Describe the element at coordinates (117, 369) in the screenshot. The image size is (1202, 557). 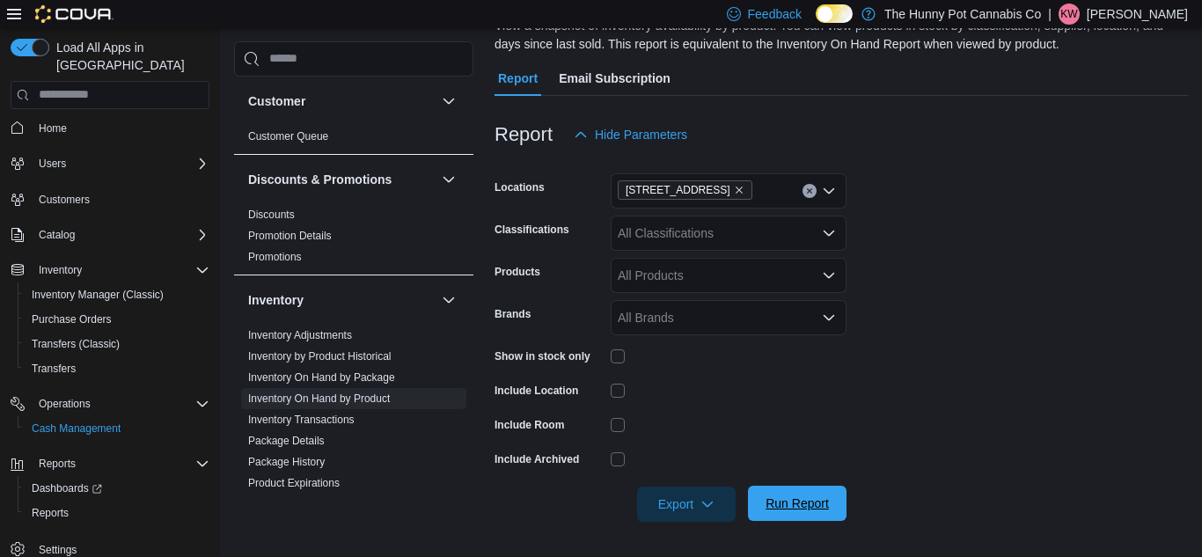
I see `button: Transfers` at that location.